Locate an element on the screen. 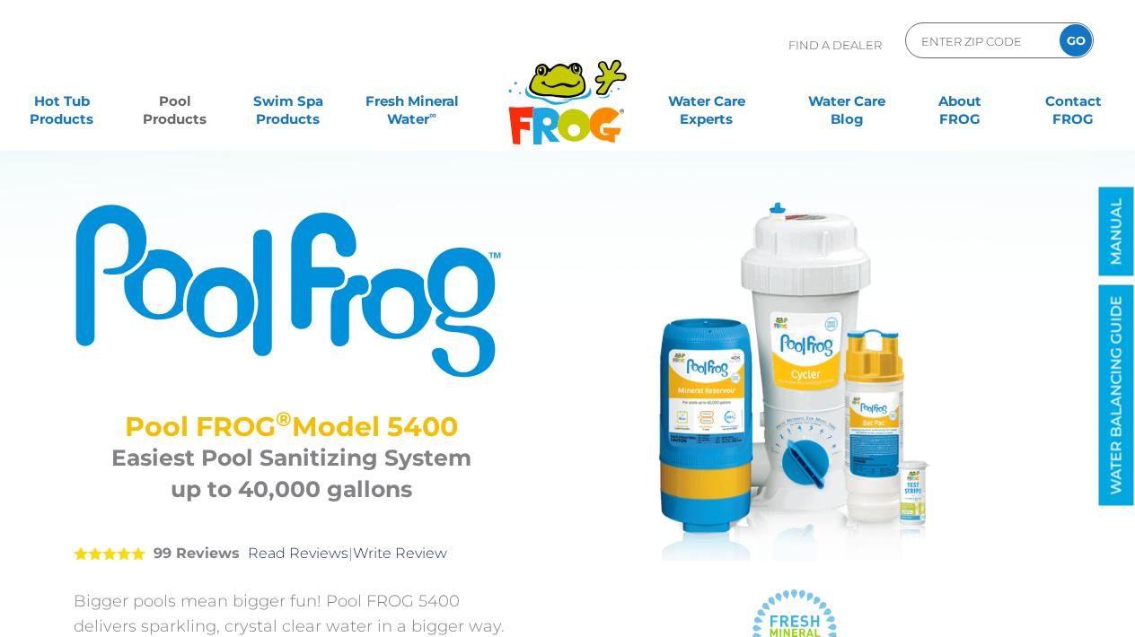 This screenshot has width=1135, height=637. a: PoolProducts is located at coordinates (175, 101).